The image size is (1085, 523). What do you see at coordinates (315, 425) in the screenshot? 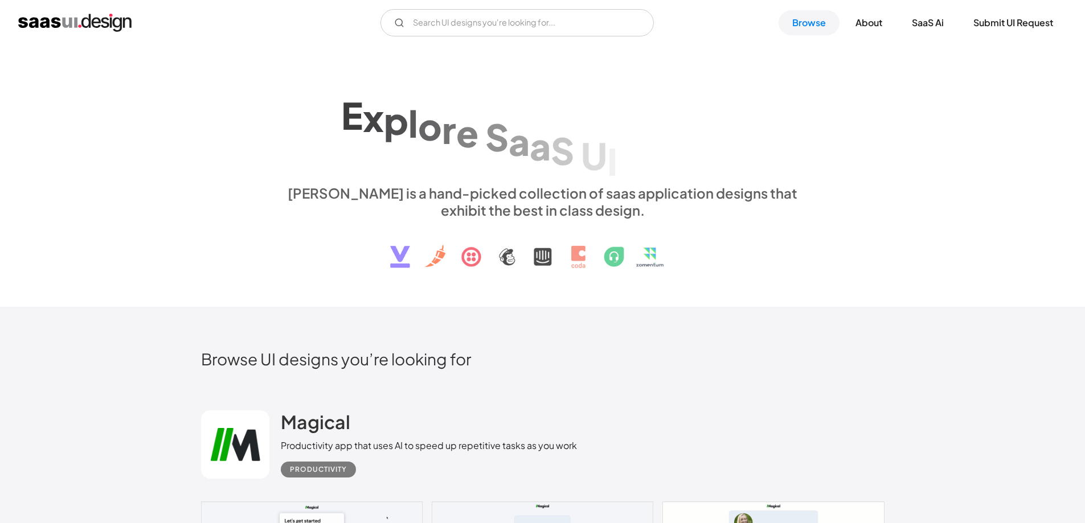
I see `a: Magical` at bounding box center [315, 425].